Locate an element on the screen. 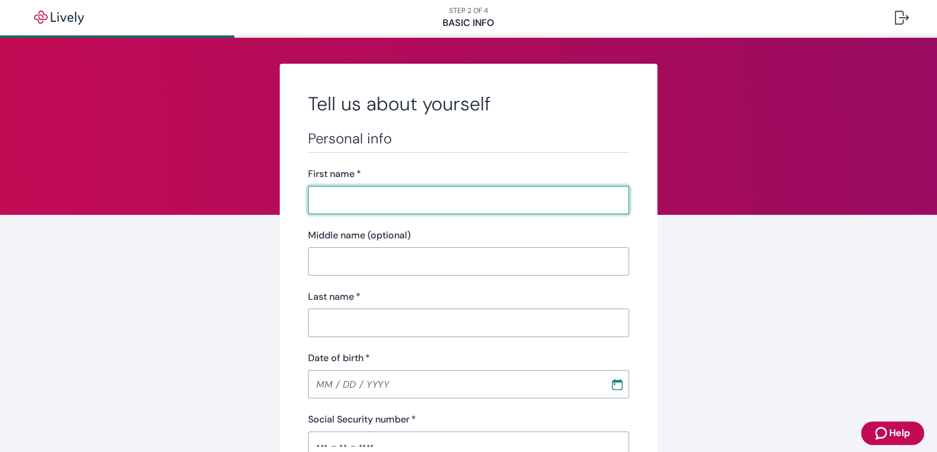 Image resolution: width=937 pixels, height=452 pixels. h3: Personal info is located at coordinates (469, 139).